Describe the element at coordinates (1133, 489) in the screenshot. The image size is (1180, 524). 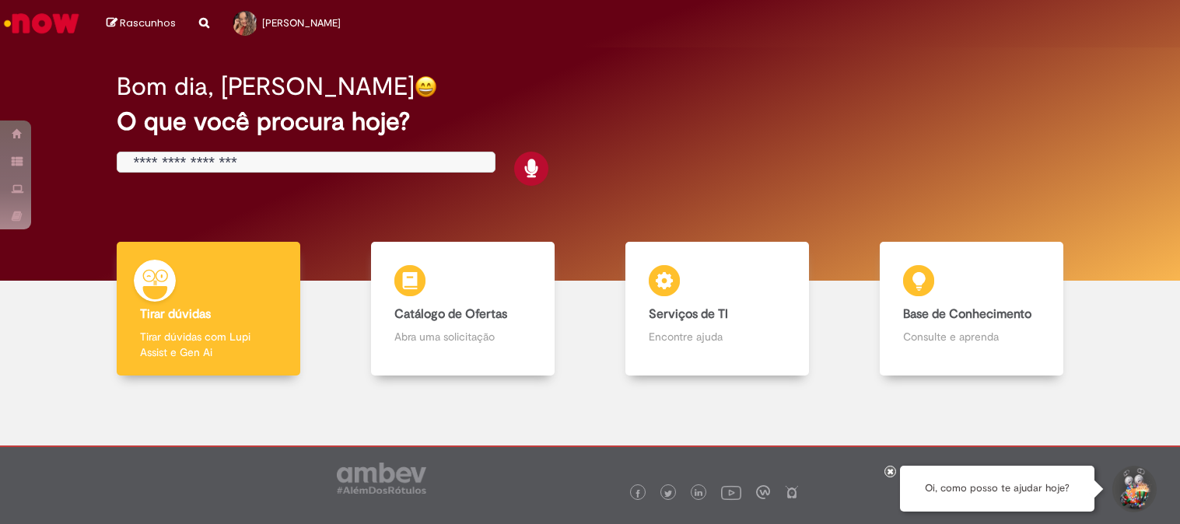
I see `button: Iniciar Conversa de Suporte` at that location.